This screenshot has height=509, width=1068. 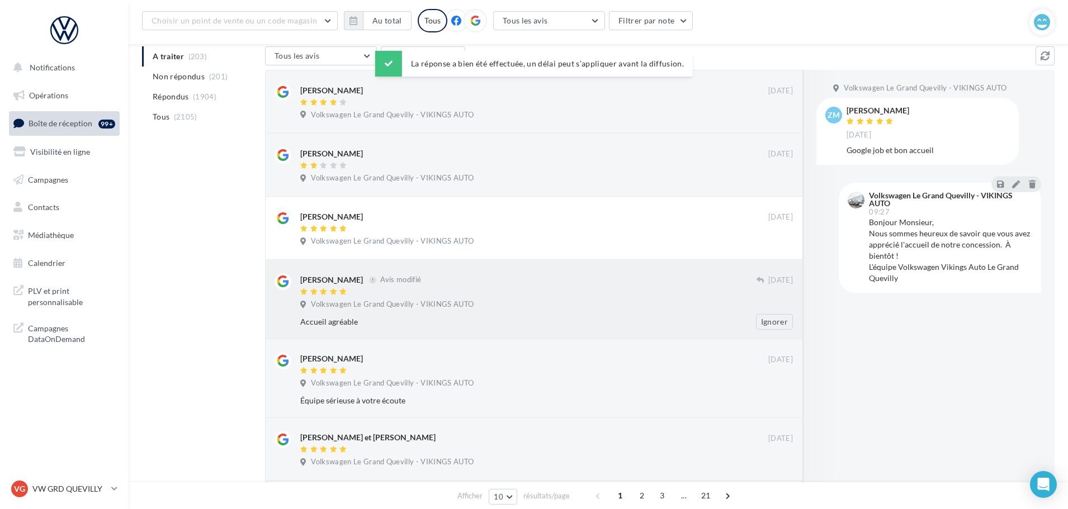 What do you see at coordinates (470, 496) in the screenshot?
I see `span: Afficher` at bounding box center [470, 496].